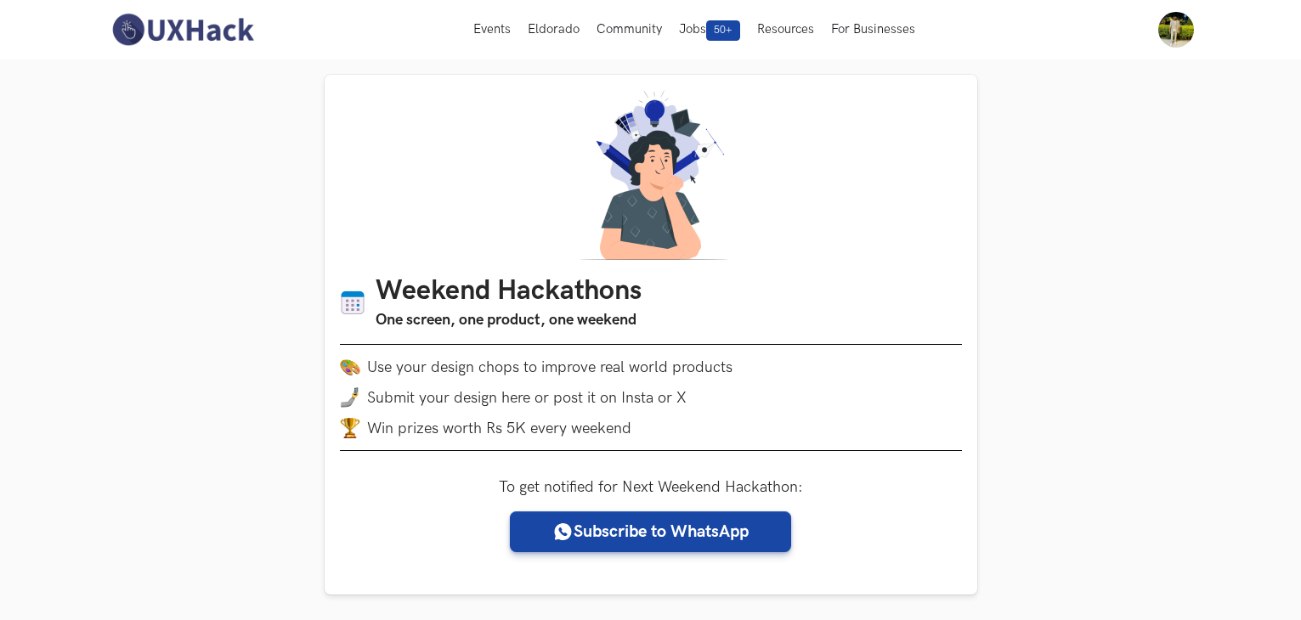 Image resolution: width=1301 pixels, height=620 pixels. What do you see at coordinates (723, 31) in the screenshot?
I see `span: 50+` at bounding box center [723, 31].